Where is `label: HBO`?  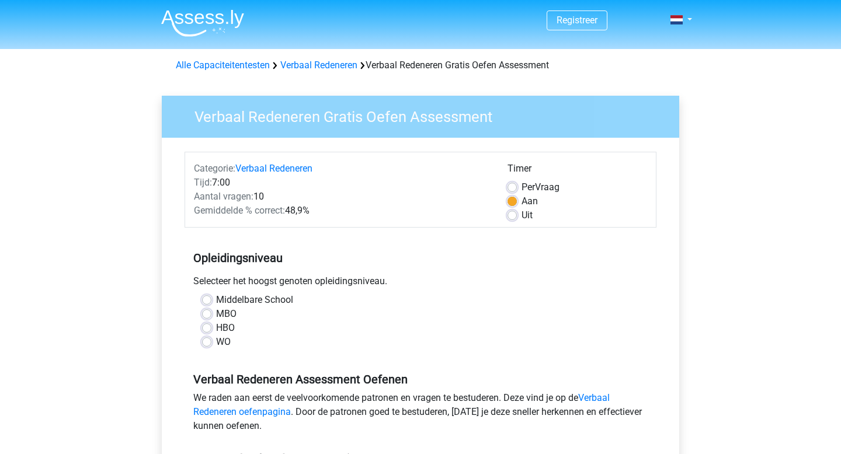
label: HBO is located at coordinates (225, 328).